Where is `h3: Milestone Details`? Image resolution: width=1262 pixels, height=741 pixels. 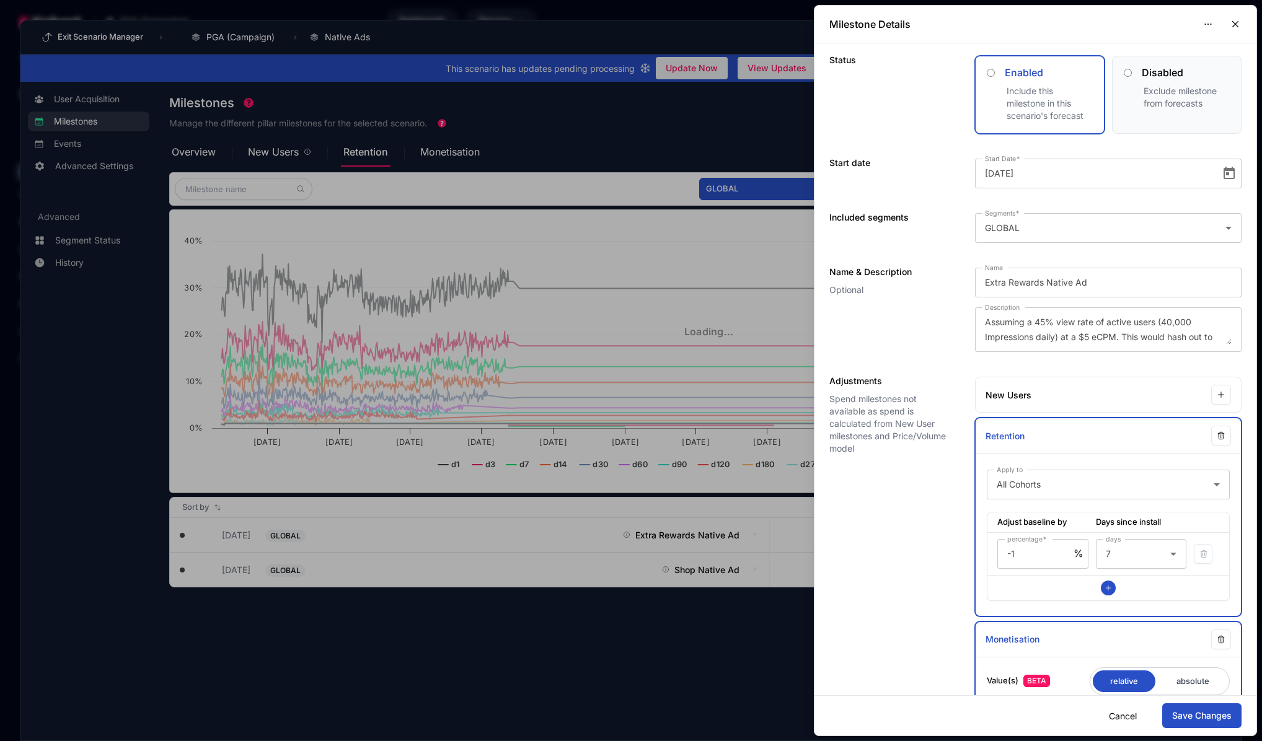
h3: Milestone Details is located at coordinates (870, 24).